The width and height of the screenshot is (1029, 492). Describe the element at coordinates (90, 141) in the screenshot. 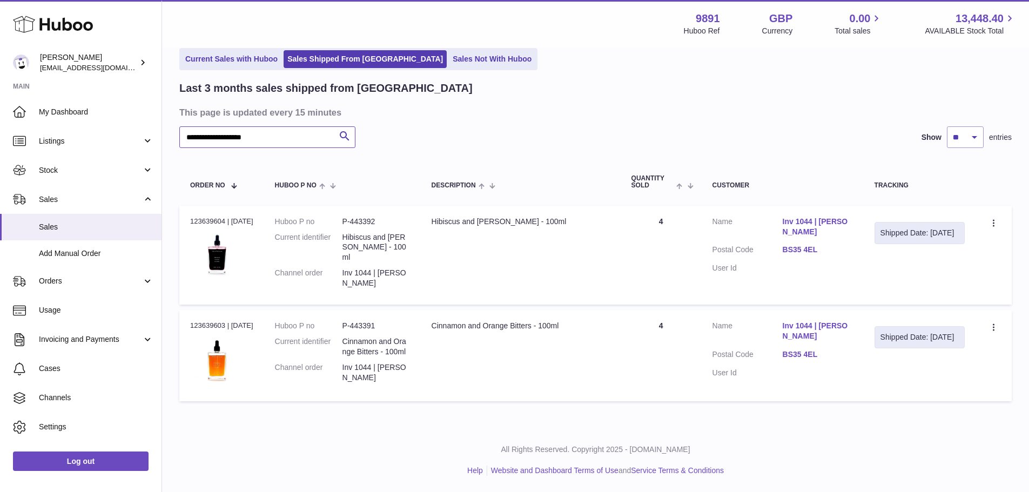

I see `span: Listings` at that location.